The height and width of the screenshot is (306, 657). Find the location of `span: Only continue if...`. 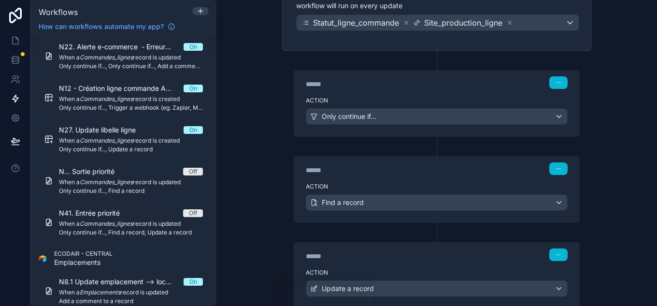

span: Only continue if... is located at coordinates (349, 116).